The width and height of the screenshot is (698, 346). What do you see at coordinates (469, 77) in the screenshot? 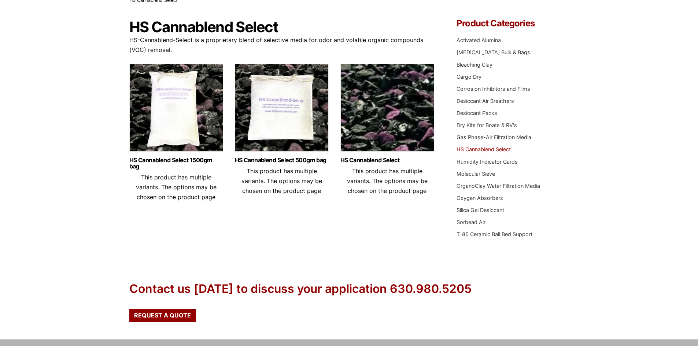
I see `a: Cargo Dry` at bounding box center [469, 77].